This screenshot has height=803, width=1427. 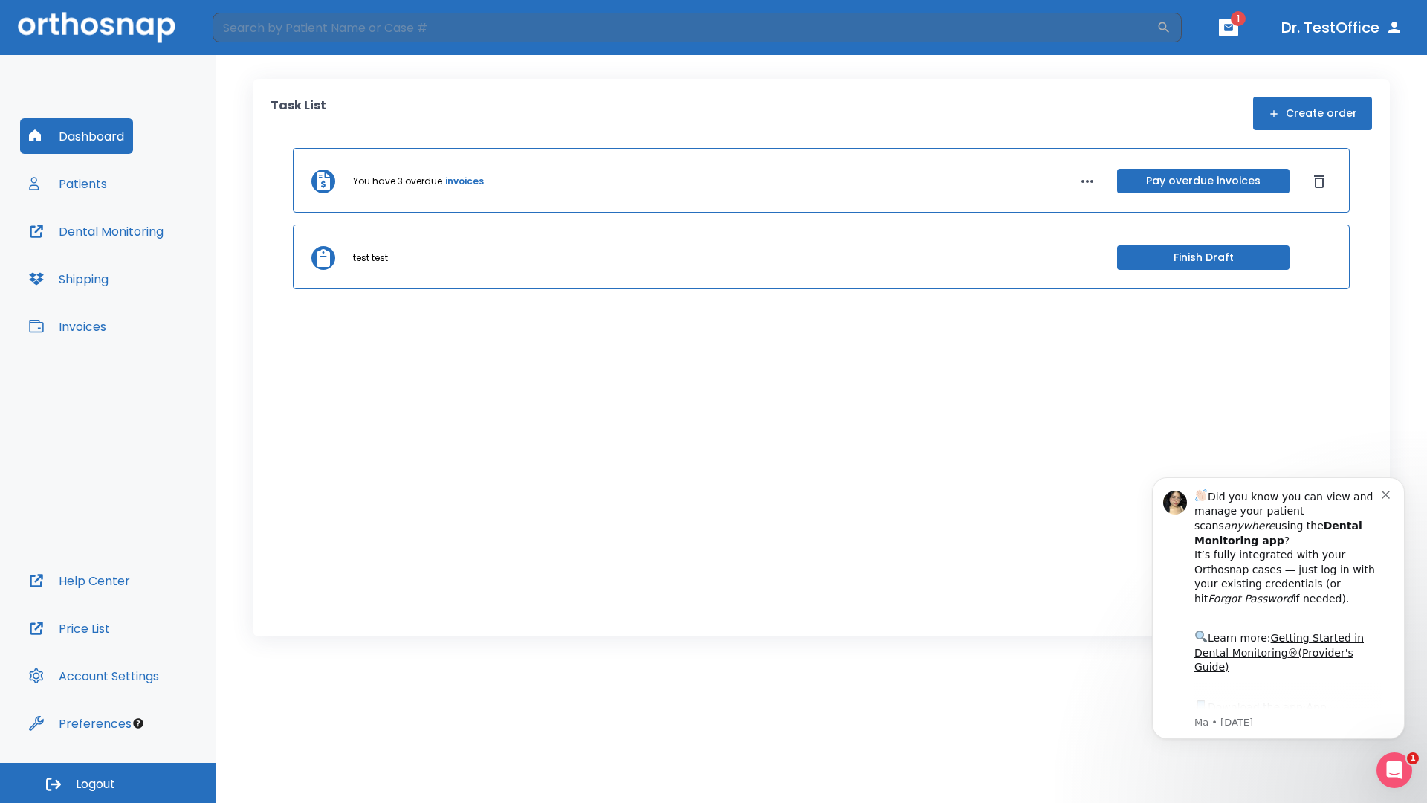 I want to click on p: Task List, so click(x=298, y=113).